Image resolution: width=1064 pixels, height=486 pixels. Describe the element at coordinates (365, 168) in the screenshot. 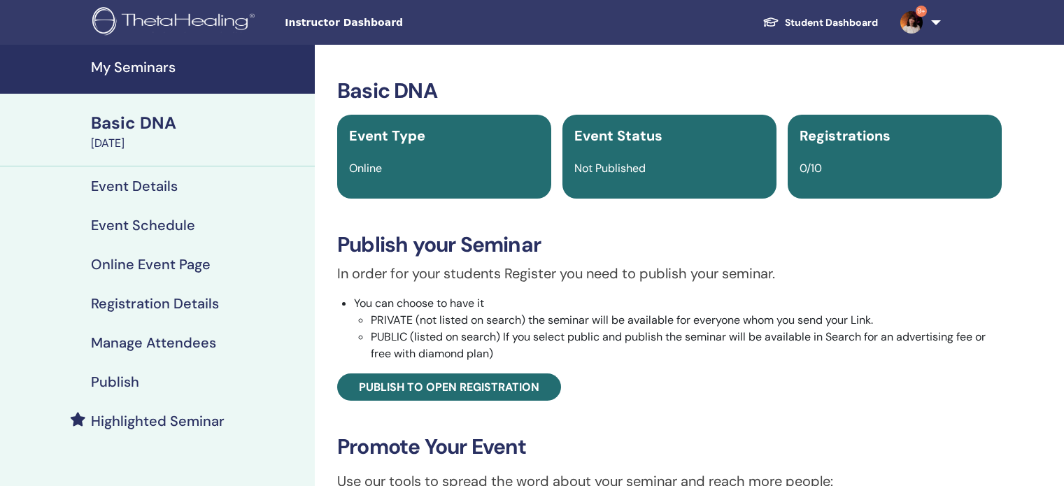

I see `span: Online` at that location.